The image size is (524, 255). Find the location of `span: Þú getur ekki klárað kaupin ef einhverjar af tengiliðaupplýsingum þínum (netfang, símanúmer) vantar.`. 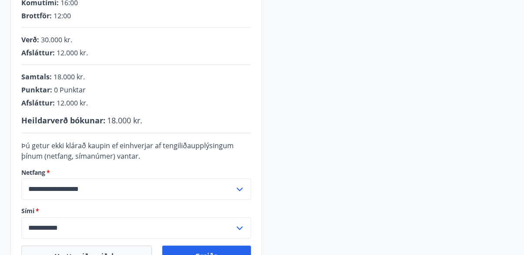

span: Þú getur ekki klárað kaupin ef einhverjar af tengiliðaupplýsingum þínum (netfang, símanúmer) vantar. is located at coordinates (128, 151).